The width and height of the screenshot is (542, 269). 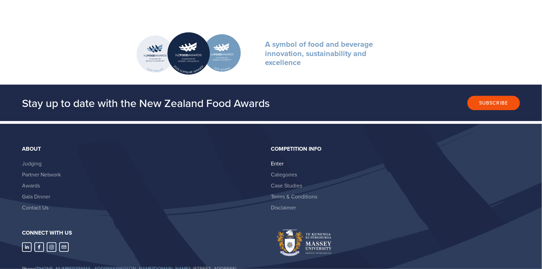 What do you see at coordinates (64, 247) in the screenshot?
I see `a: nzfoodawards@massey.ac.nz` at bounding box center [64, 247].